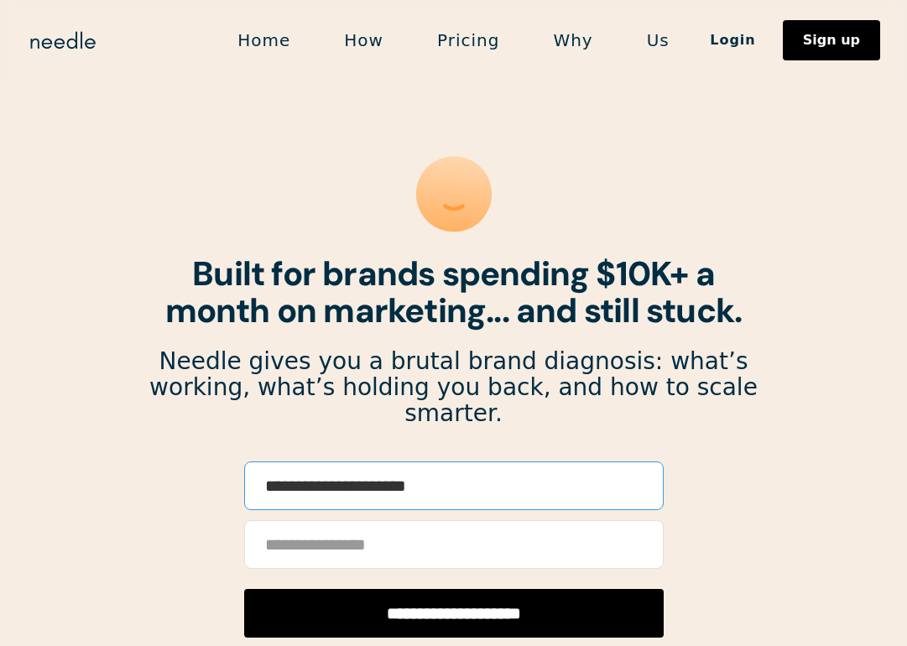  I want to click on div: Sign up, so click(832, 40).